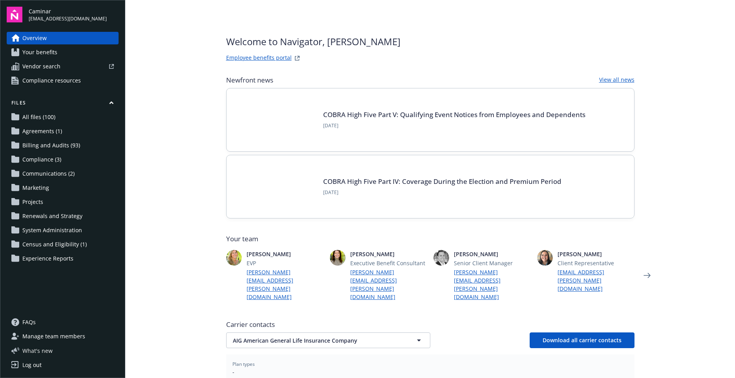  I want to click on span: FAQs, so click(29, 322).